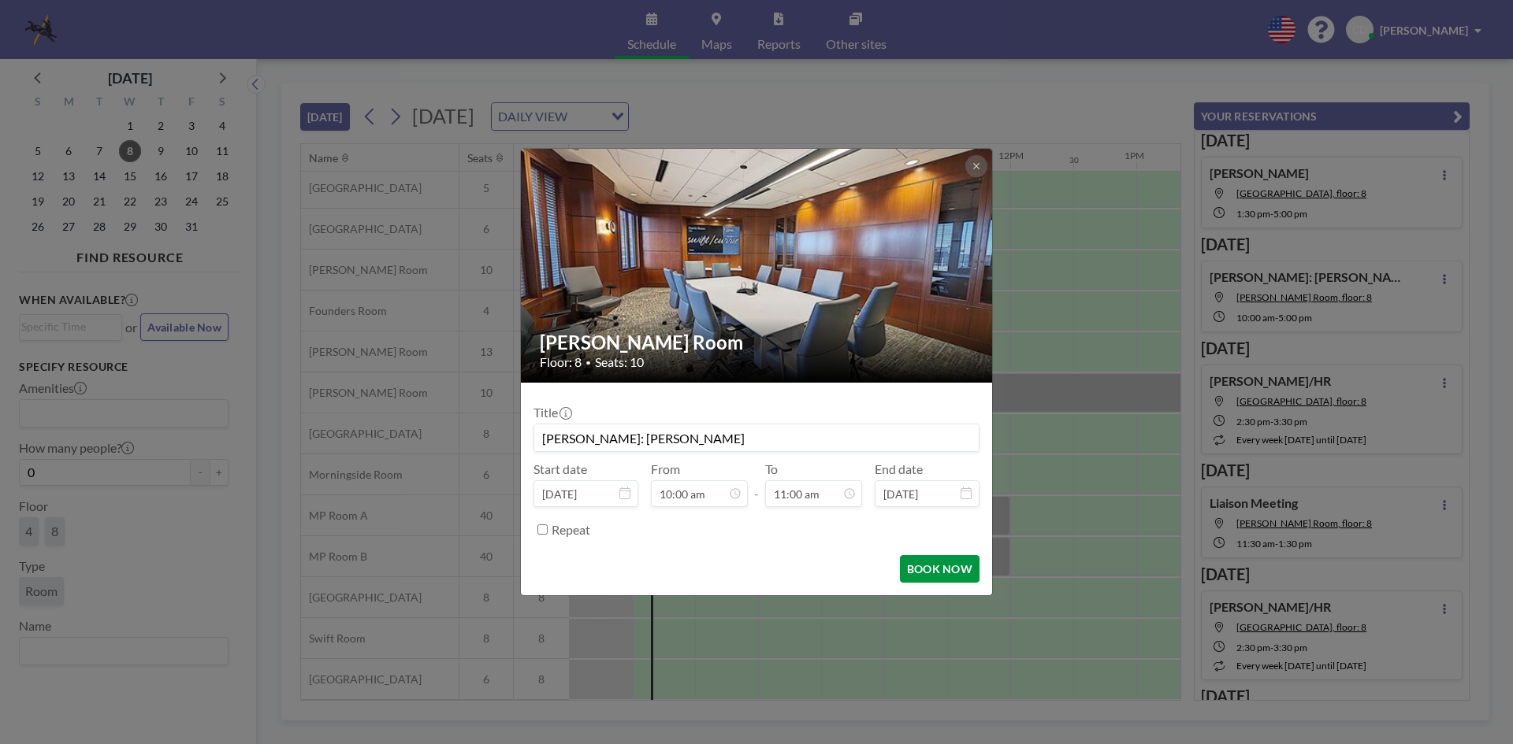 This screenshot has width=1513, height=744. Describe the element at coordinates (771, 470) in the screenshot. I see `label: To` at that location.